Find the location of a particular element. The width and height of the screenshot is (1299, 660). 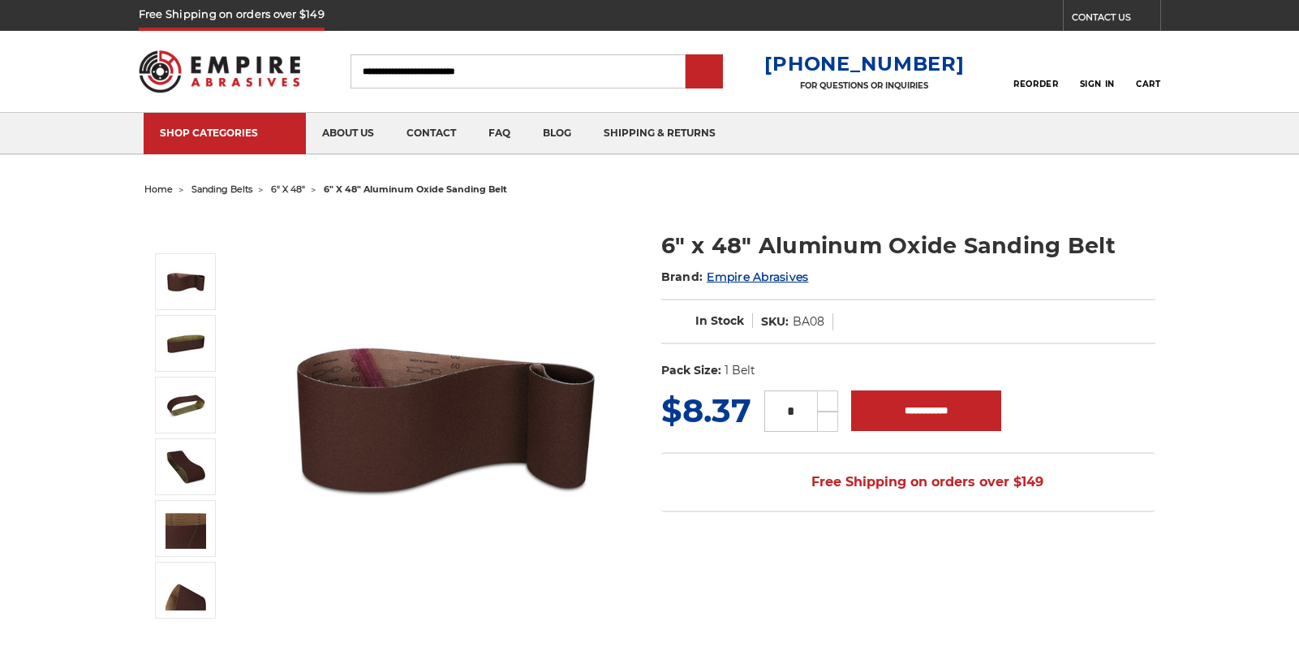

span: In Stock is located at coordinates (720, 320).